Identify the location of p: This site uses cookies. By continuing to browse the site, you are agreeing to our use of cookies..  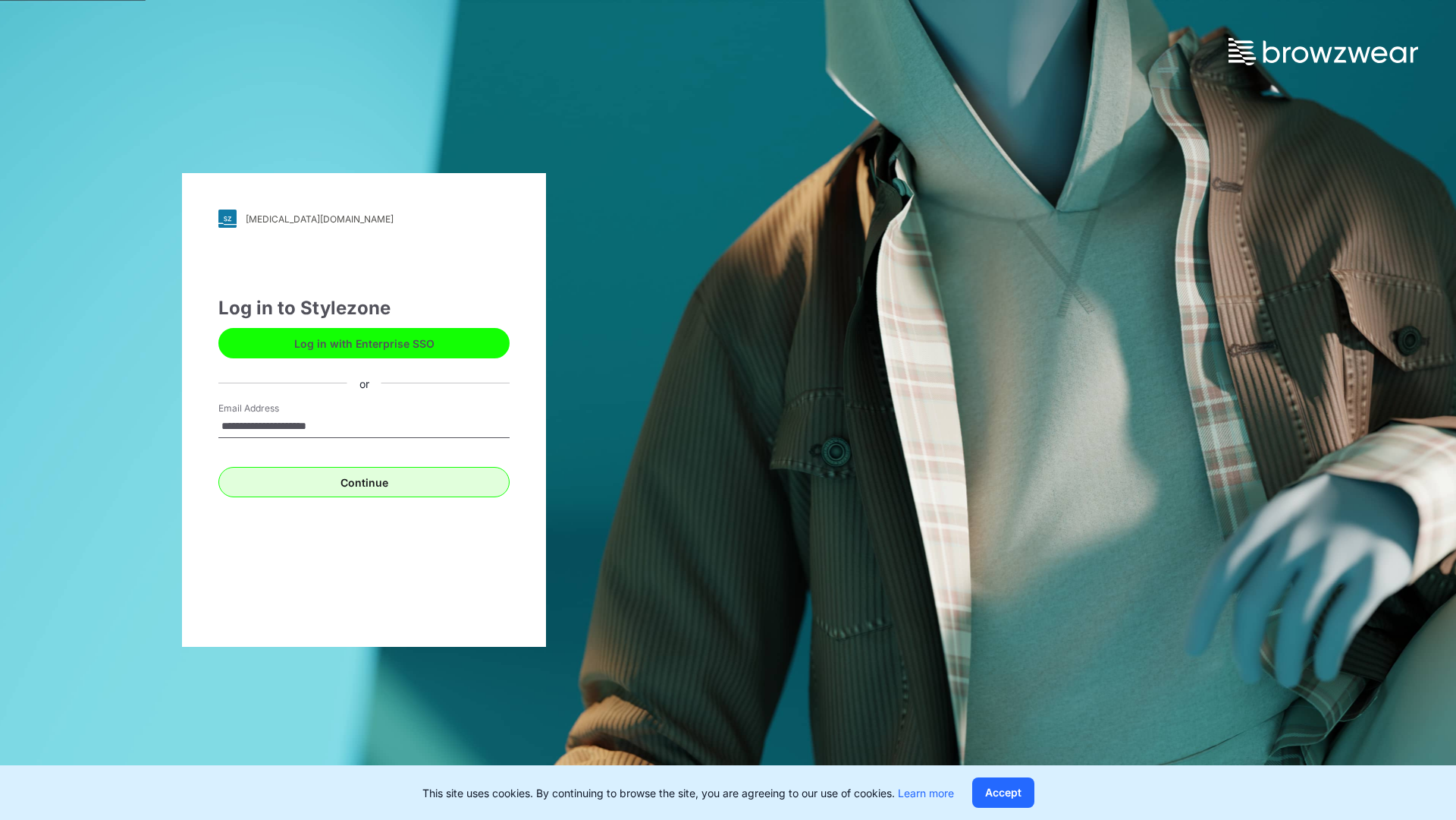
(688, 793).